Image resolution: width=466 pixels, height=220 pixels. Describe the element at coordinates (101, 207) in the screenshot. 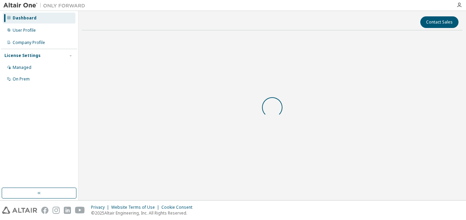

I see `div: Privacy` at that location.